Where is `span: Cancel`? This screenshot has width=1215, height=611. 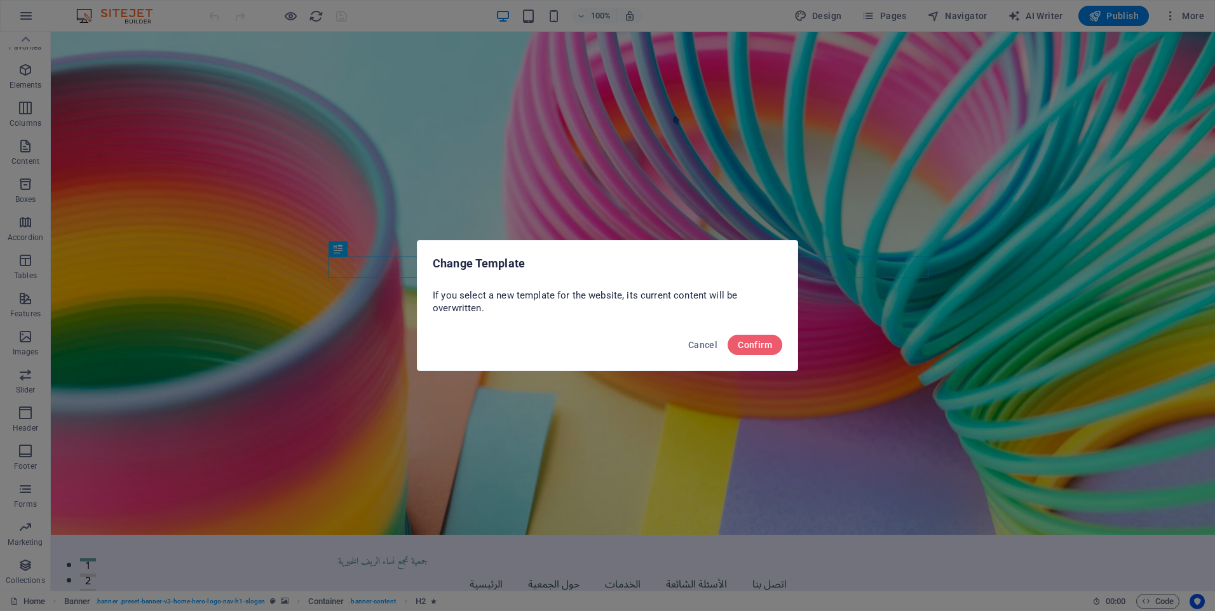 span: Cancel is located at coordinates (703, 345).